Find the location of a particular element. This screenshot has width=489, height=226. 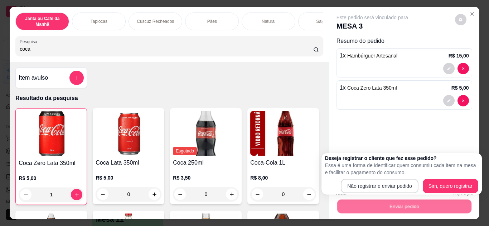

h2: Deseja registrar o cliente que fez esse pedido? is located at coordinates (401, 158).